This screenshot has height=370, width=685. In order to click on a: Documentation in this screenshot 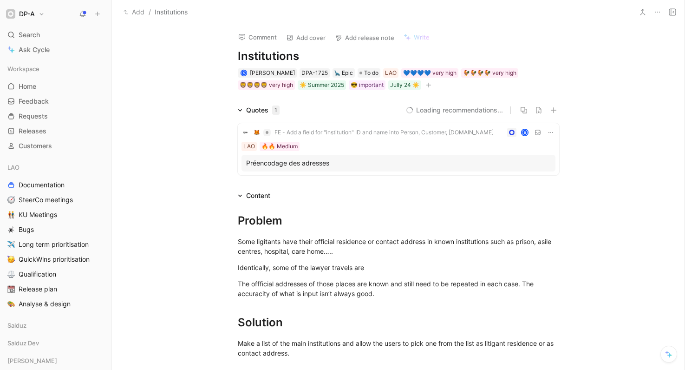, I will do `click(56, 185)`.